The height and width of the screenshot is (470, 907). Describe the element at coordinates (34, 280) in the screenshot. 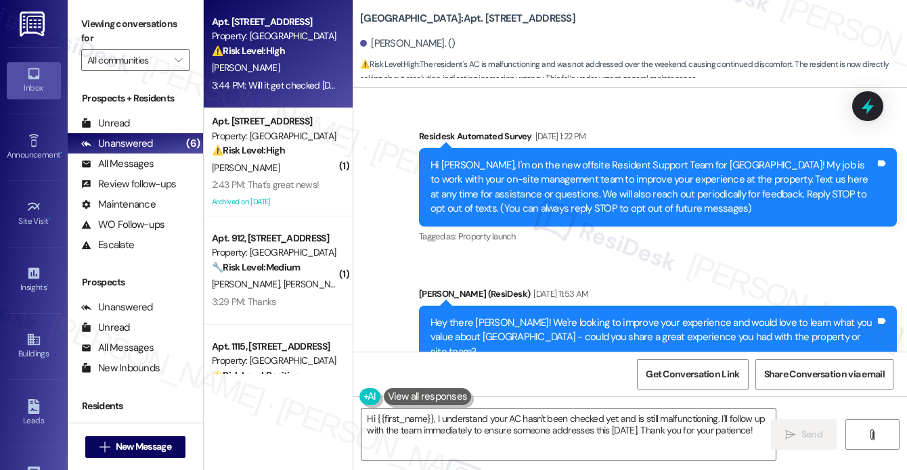

I see `a: Insights •` at that location.